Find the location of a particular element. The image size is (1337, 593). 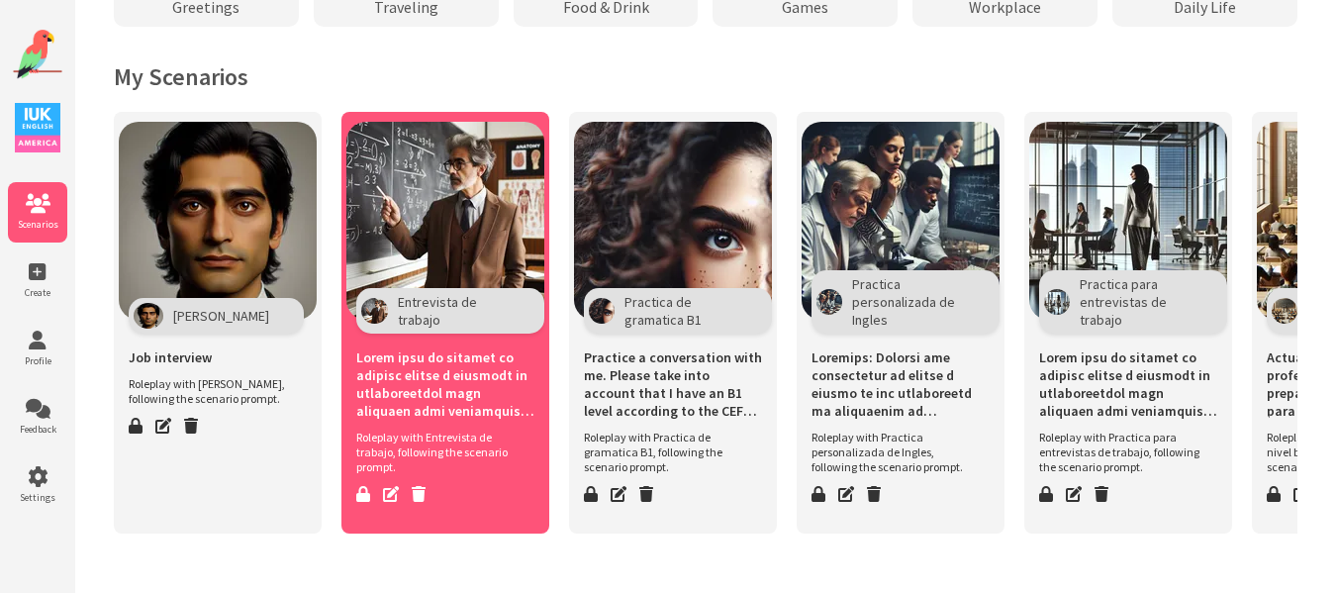

span: Loremips: Dolorsi ame consectetur ad elitse d eiusmo te inc utlaboreetd ma aliquaenim ad minimven... is located at coordinates (900, 384).